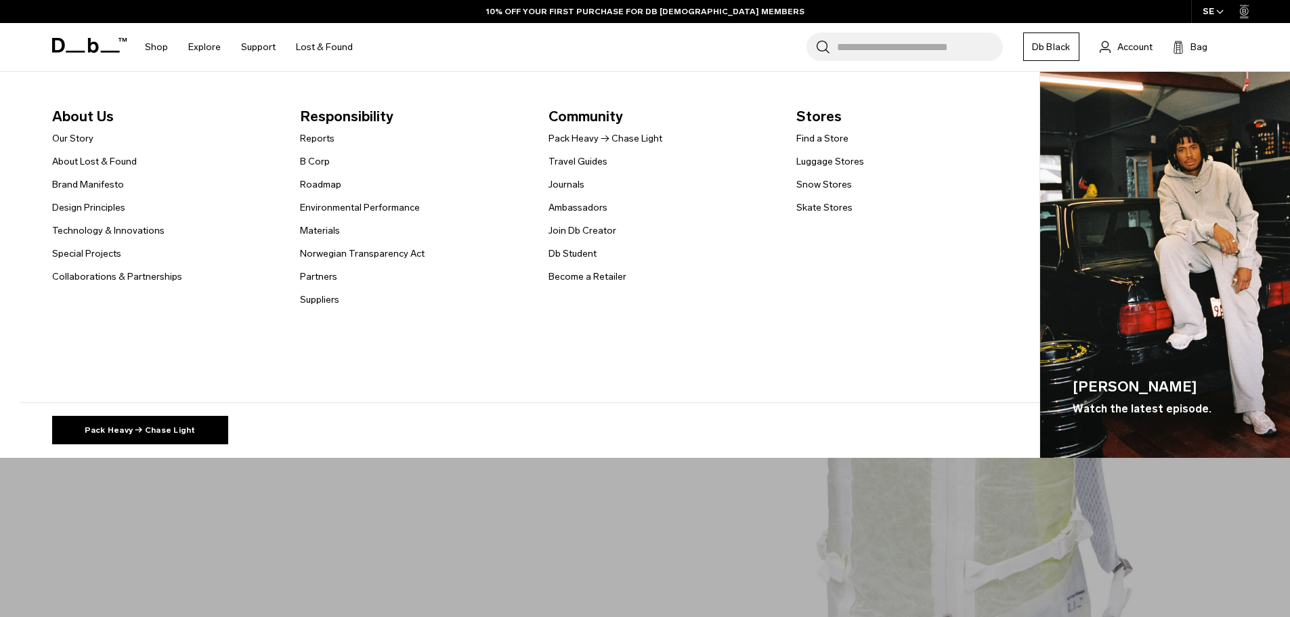 Image resolution: width=1290 pixels, height=617 pixels. Describe the element at coordinates (1198, 47) in the screenshot. I see `span: Bag` at that location.